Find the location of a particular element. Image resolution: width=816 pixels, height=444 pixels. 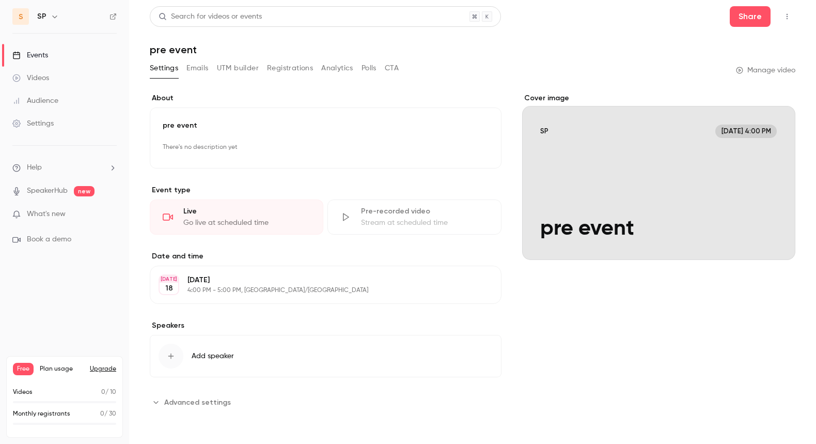

p: / 10 is located at coordinates (108, 392).